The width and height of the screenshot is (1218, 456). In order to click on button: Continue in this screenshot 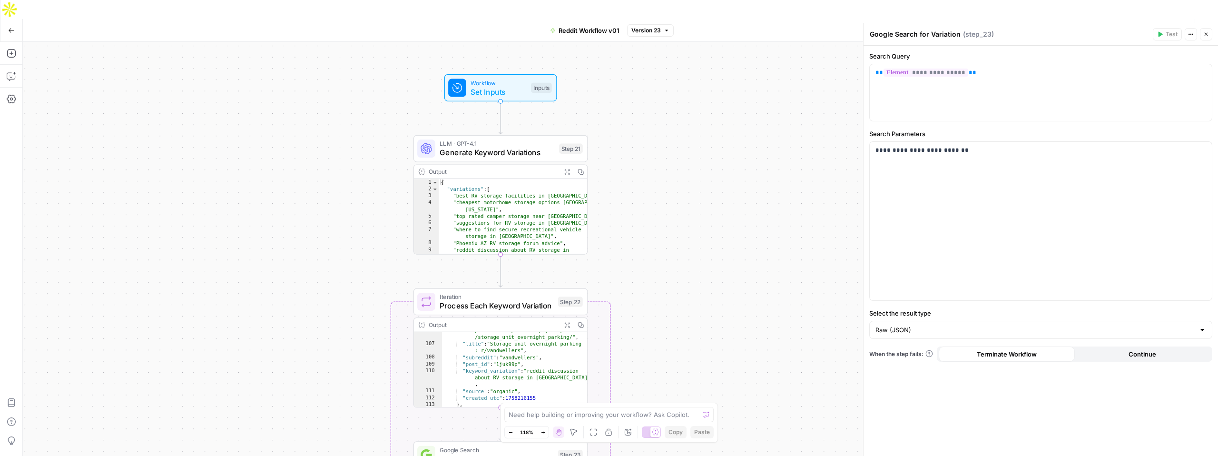, I will do `click(1143, 354)`.